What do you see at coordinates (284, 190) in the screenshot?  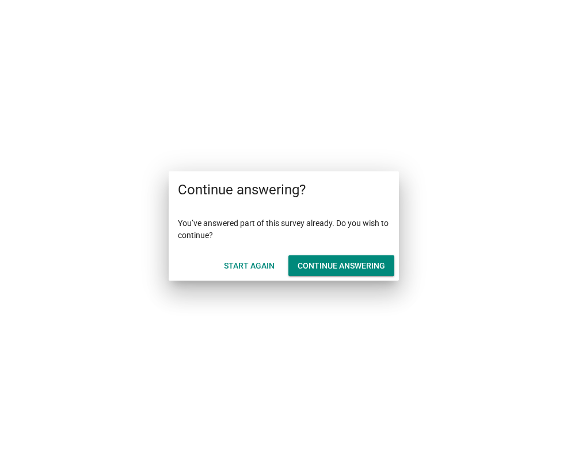 I see `div: Continue answering?` at bounding box center [284, 190].